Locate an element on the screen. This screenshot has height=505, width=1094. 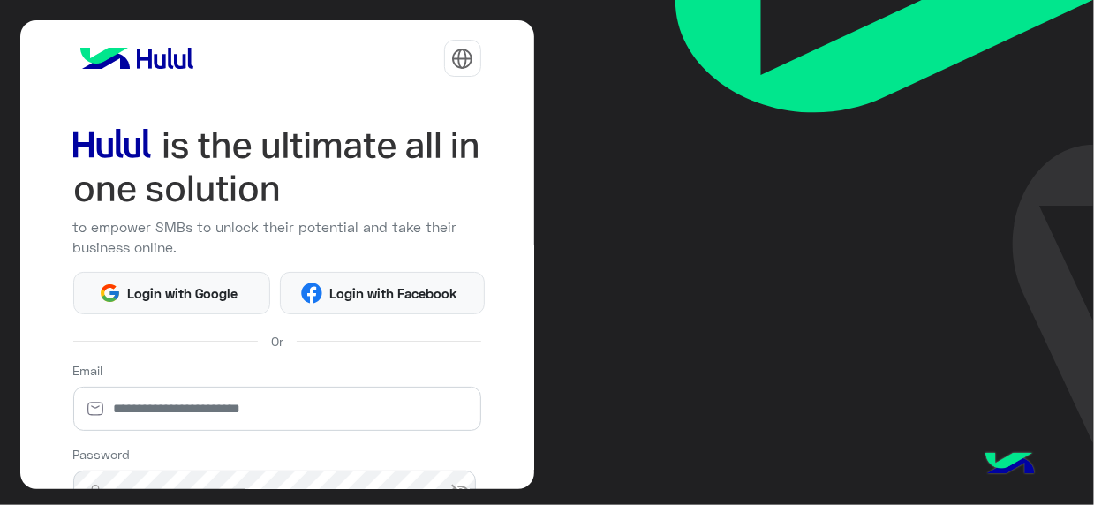
span: Or is located at coordinates (277, 341).